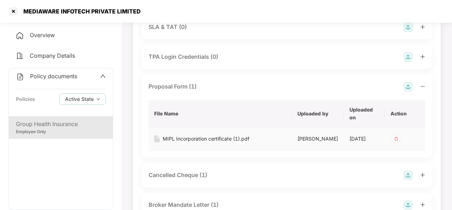  What do you see at coordinates (79, 99) in the screenshot?
I see `span: Active State` at bounding box center [79, 99].